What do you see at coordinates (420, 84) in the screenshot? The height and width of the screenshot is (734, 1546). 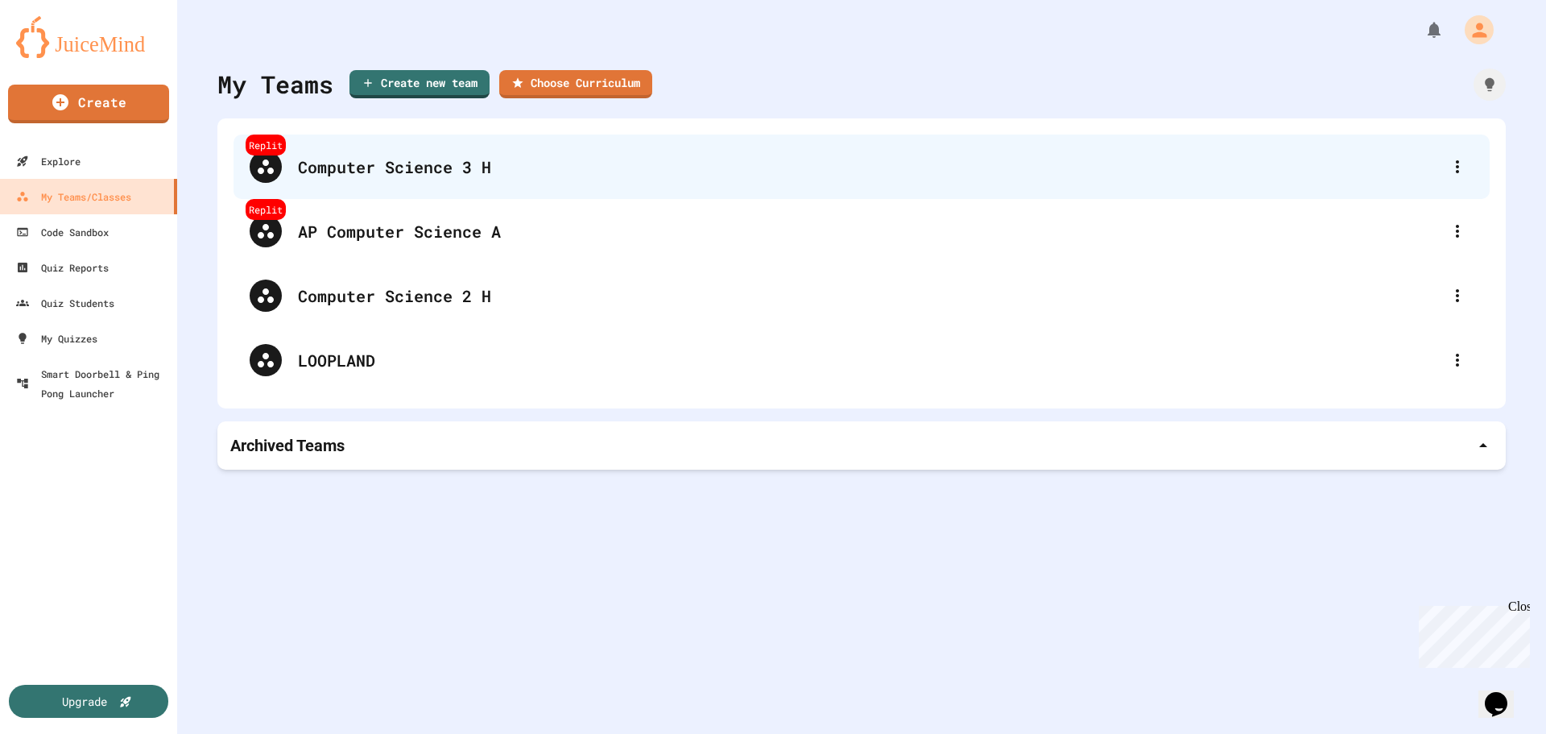 I see `a: Create new team` at bounding box center [420, 84].